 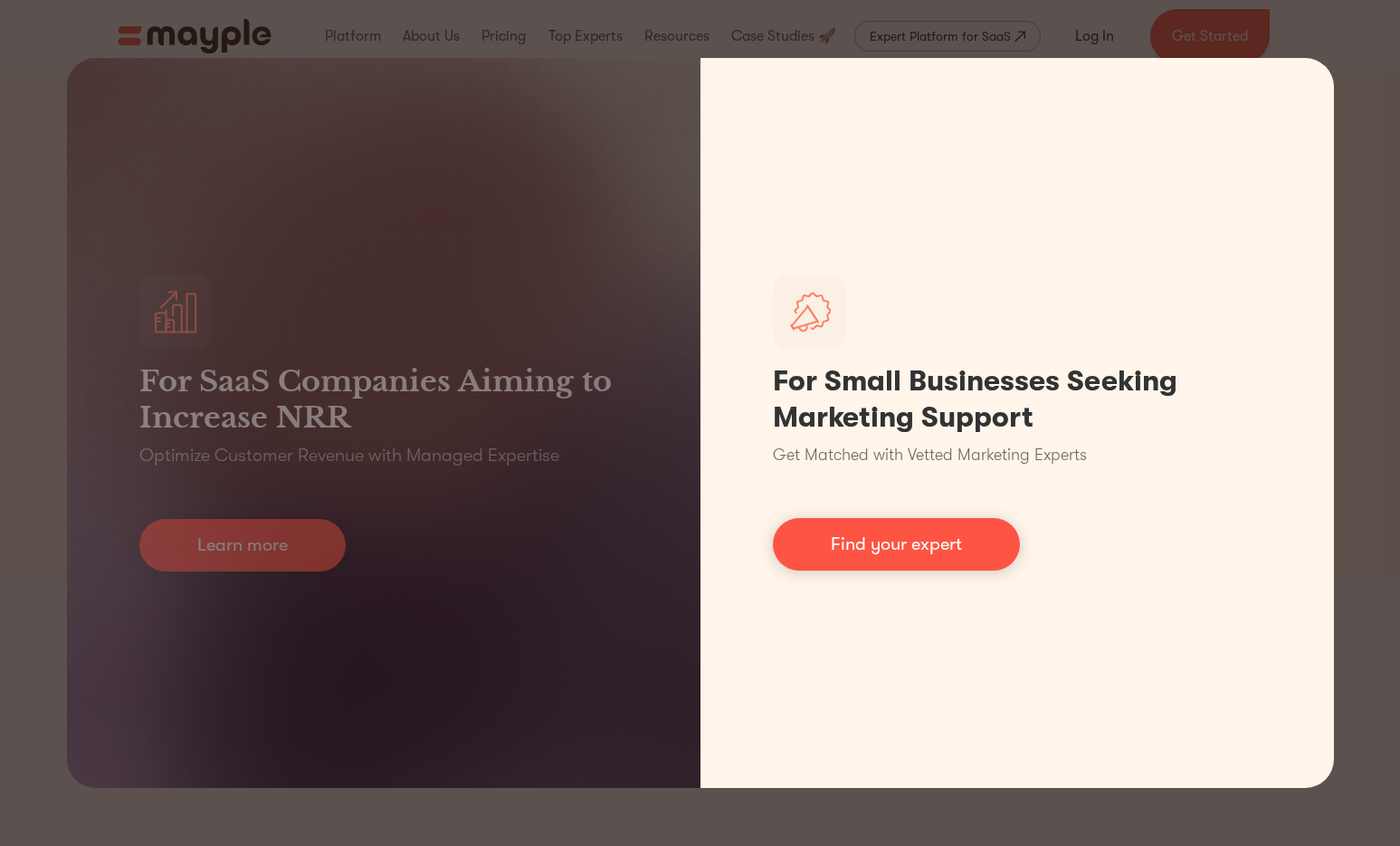 I want to click on p: Get Matched with Vetted Marketing Experts, so click(x=929, y=454).